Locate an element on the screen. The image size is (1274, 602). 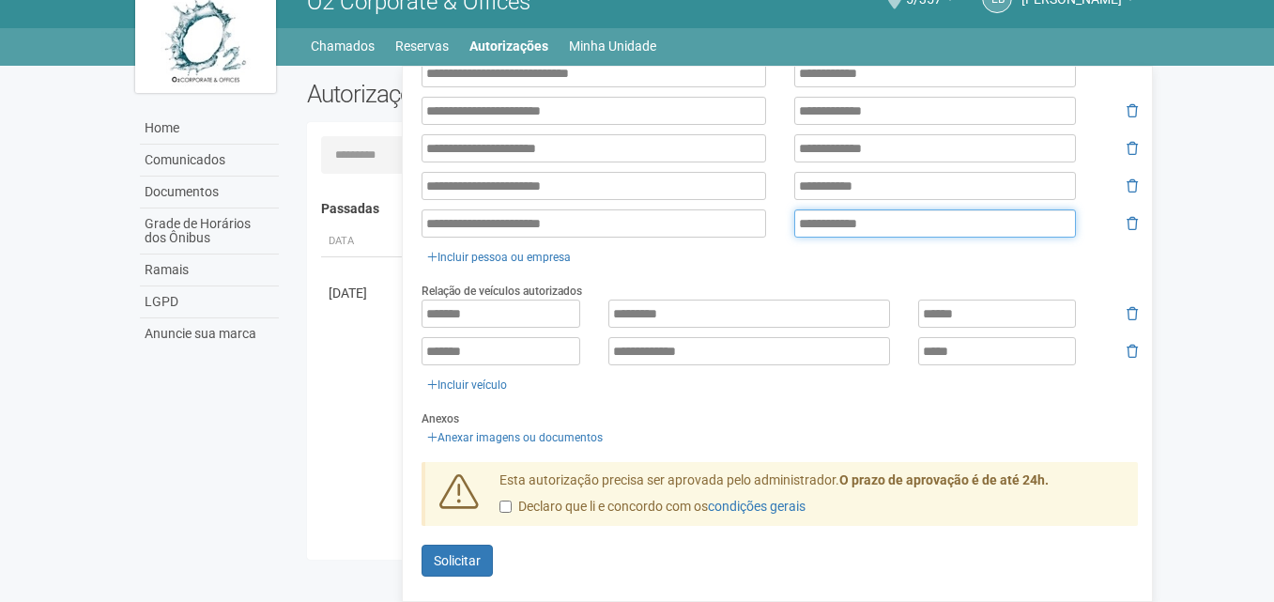
h2: Autorizações is located at coordinates (508, 94).